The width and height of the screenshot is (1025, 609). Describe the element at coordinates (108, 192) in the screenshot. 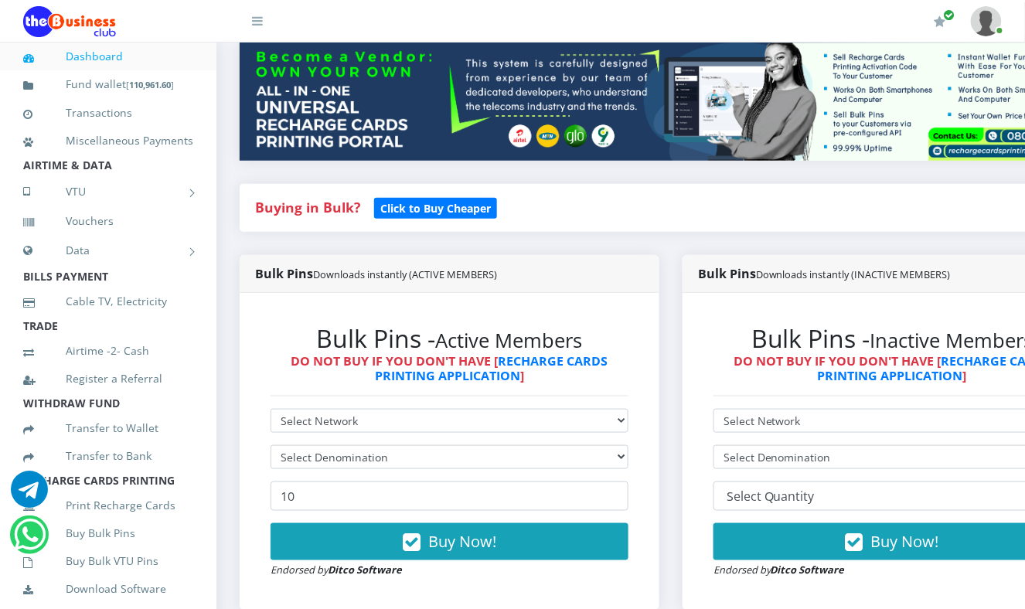

I see `a: VTU` at that location.